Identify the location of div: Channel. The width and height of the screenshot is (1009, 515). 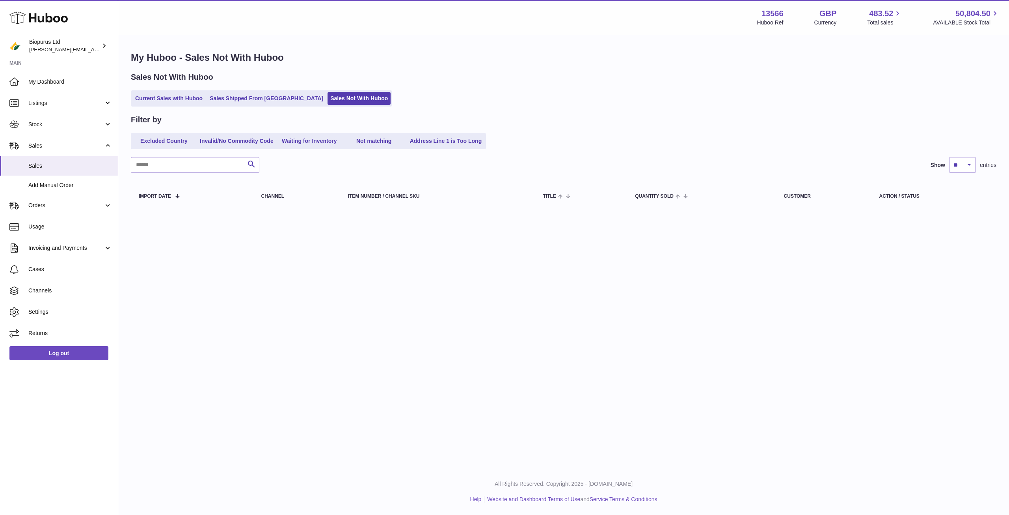
(297, 196).